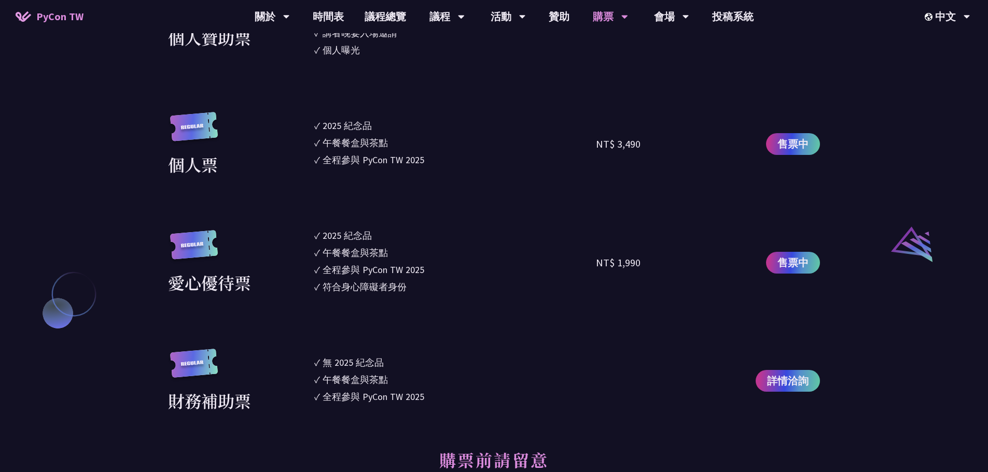 The width and height of the screenshot is (988, 472). I want to click on span: PyCon TW, so click(60, 17).